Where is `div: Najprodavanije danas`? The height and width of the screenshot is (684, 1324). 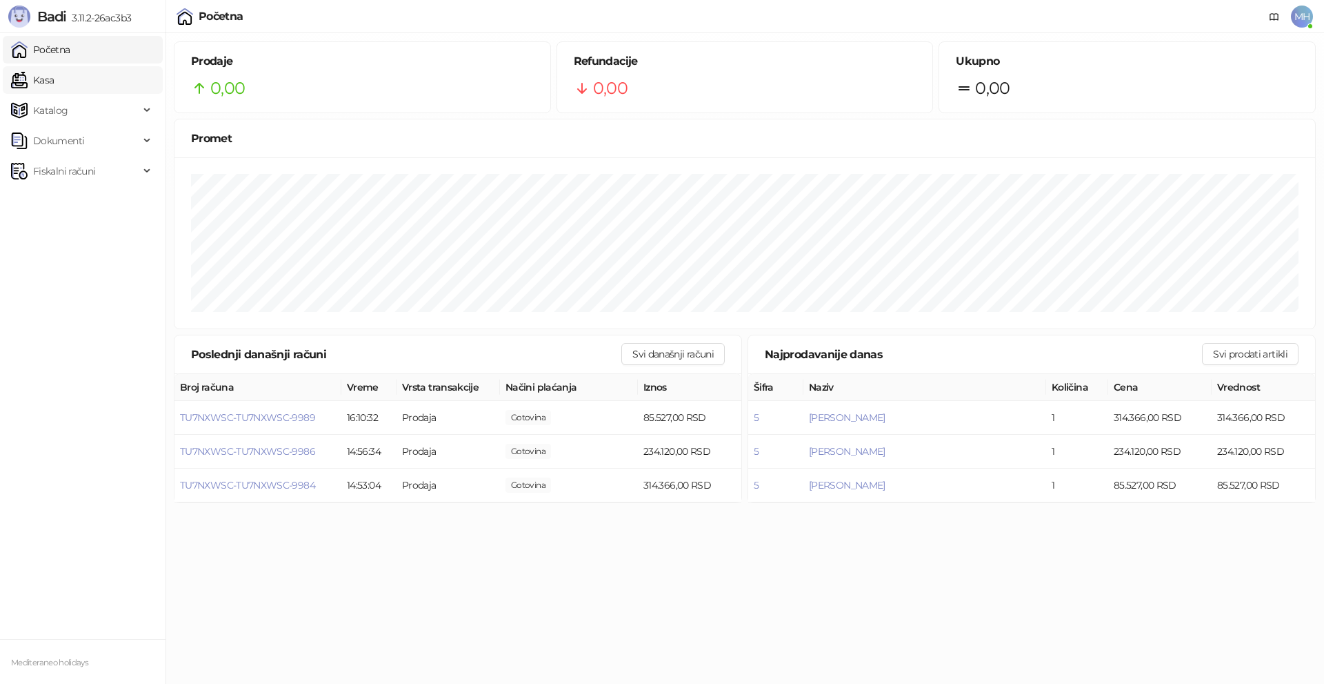 div: Najprodavanije danas is located at coordinates (984, 354).